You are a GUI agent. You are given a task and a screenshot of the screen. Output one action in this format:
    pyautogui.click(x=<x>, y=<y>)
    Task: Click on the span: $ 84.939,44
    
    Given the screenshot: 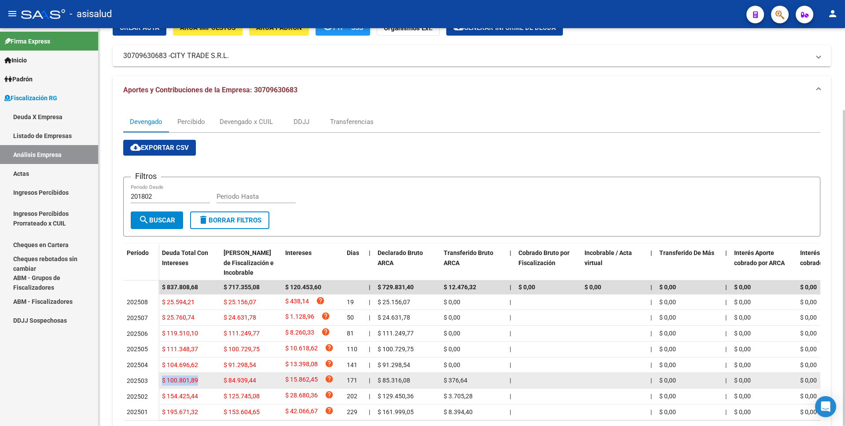 What is the action you would take?
    pyautogui.click(x=240, y=381)
    